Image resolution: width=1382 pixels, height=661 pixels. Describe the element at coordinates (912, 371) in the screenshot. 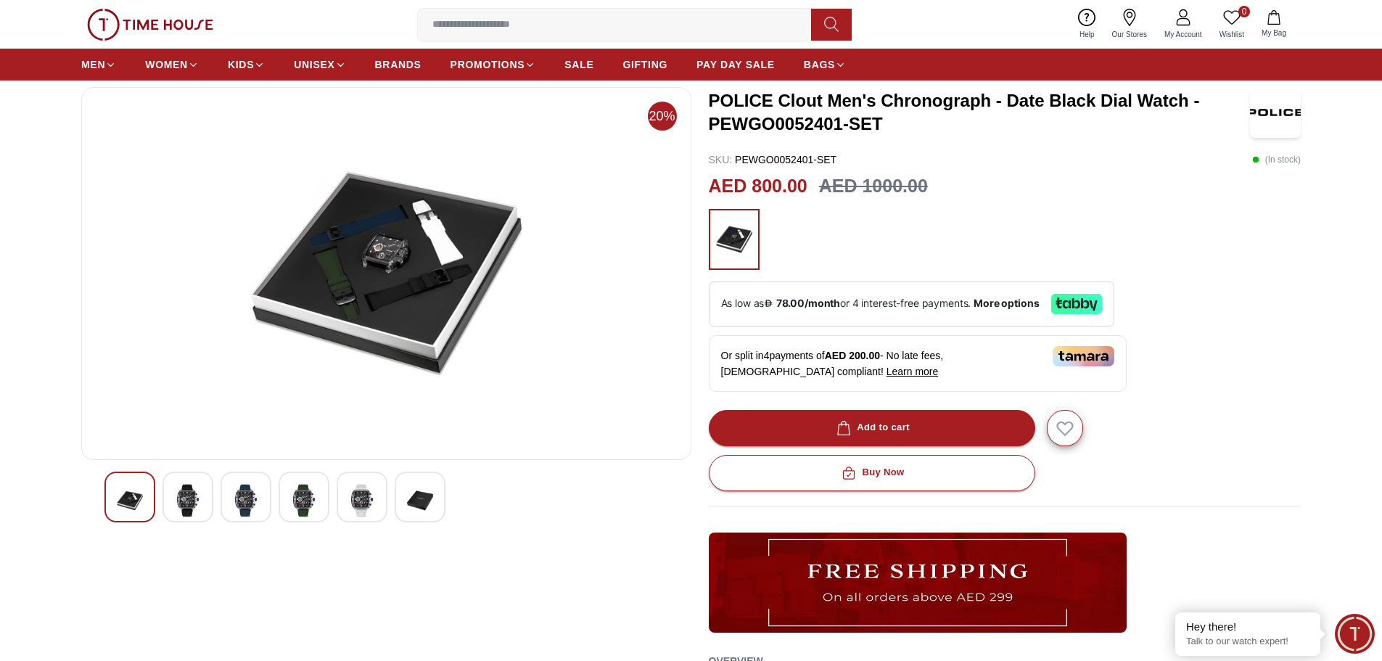

I see `span: Learn more` at that location.